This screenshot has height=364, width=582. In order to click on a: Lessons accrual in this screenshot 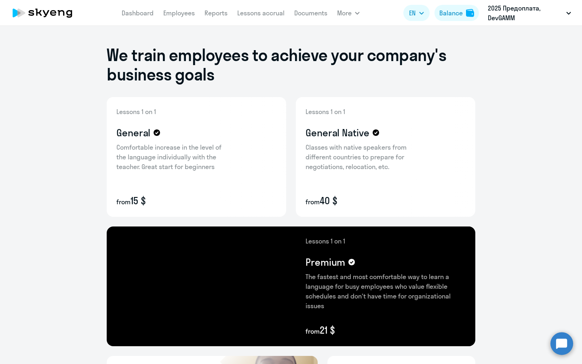, I will do `click(261, 13)`.